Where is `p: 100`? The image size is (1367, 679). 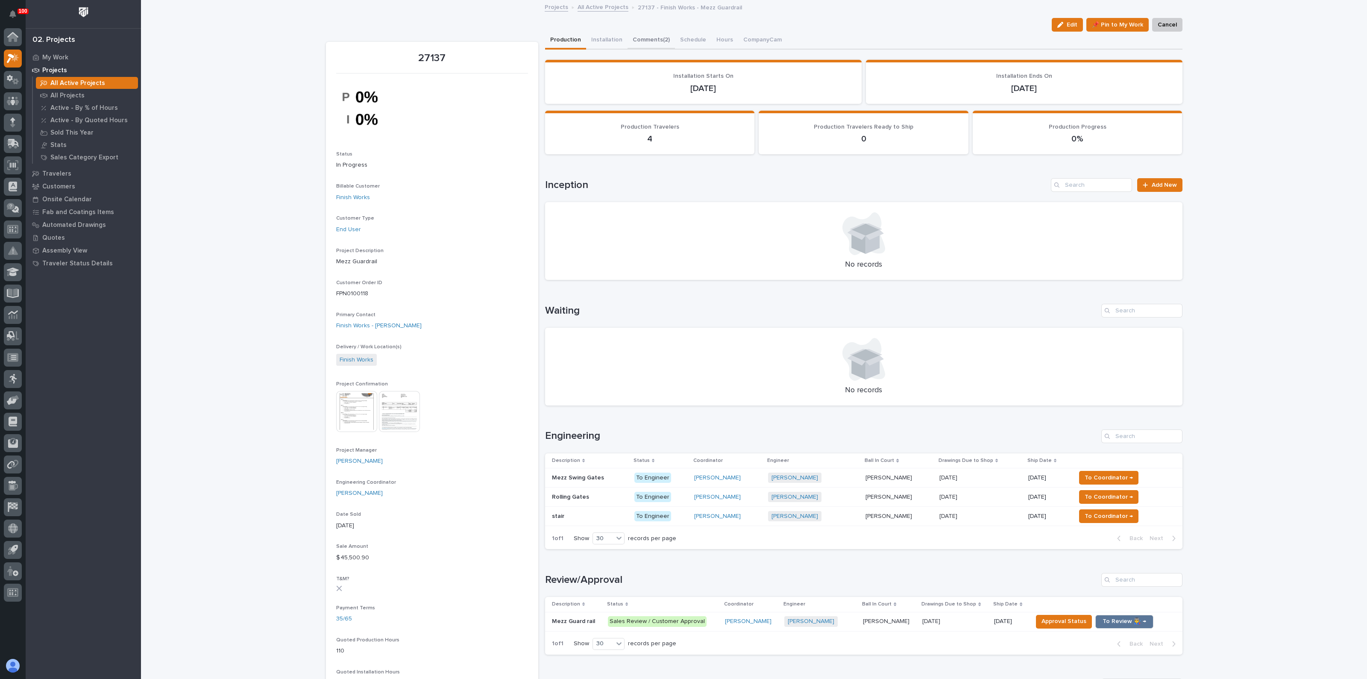 p: 100 is located at coordinates (23, 11).